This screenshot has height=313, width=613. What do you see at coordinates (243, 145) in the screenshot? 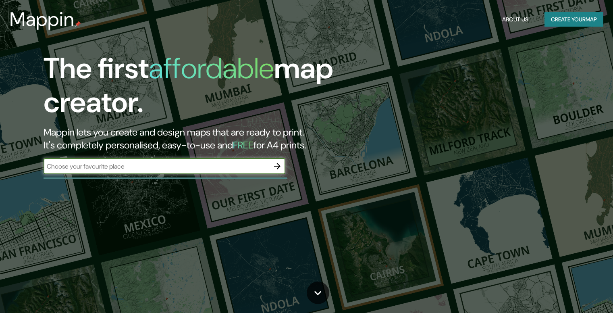
I see `h5: FREE` at bounding box center [243, 145].